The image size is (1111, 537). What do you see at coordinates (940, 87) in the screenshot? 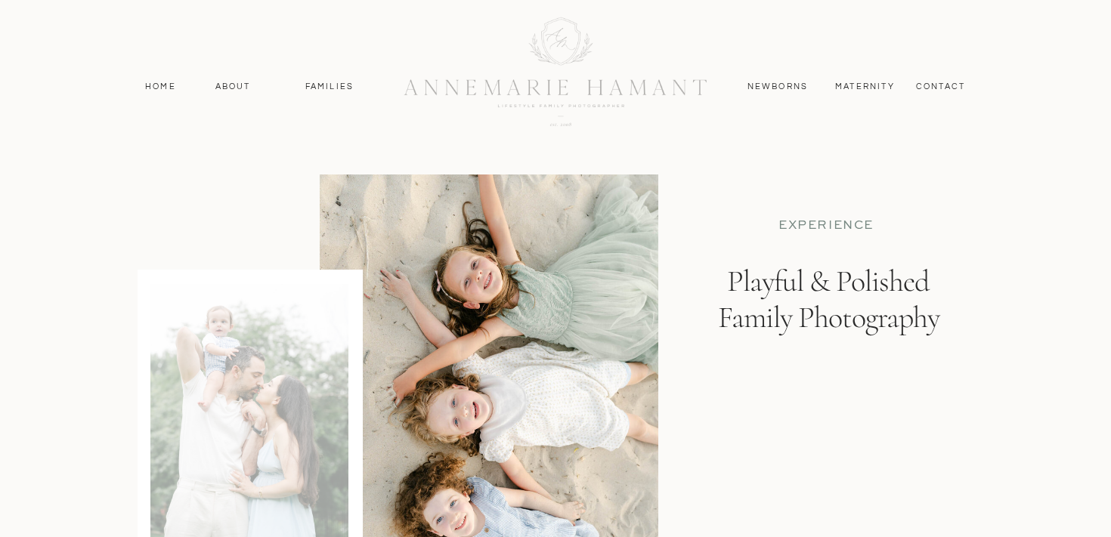
I see `a: contact` at bounding box center [940, 87].